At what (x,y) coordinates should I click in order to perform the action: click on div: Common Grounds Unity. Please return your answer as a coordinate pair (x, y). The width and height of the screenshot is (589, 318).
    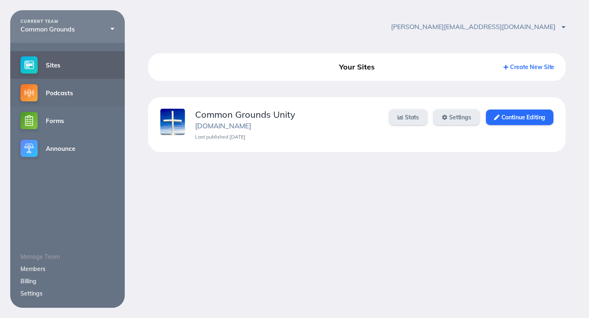
    Looking at the image, I should click on (287, 115).